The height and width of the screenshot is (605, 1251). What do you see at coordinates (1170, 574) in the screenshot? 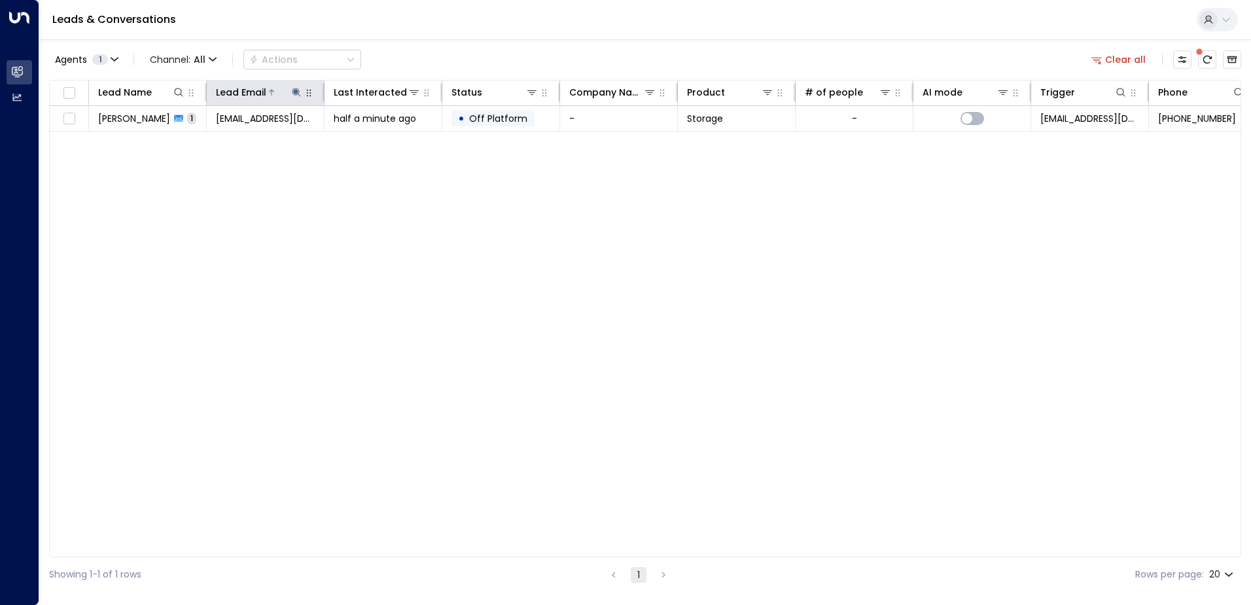
I see `label: Rows per page:` at bounding box center [1170, 574].